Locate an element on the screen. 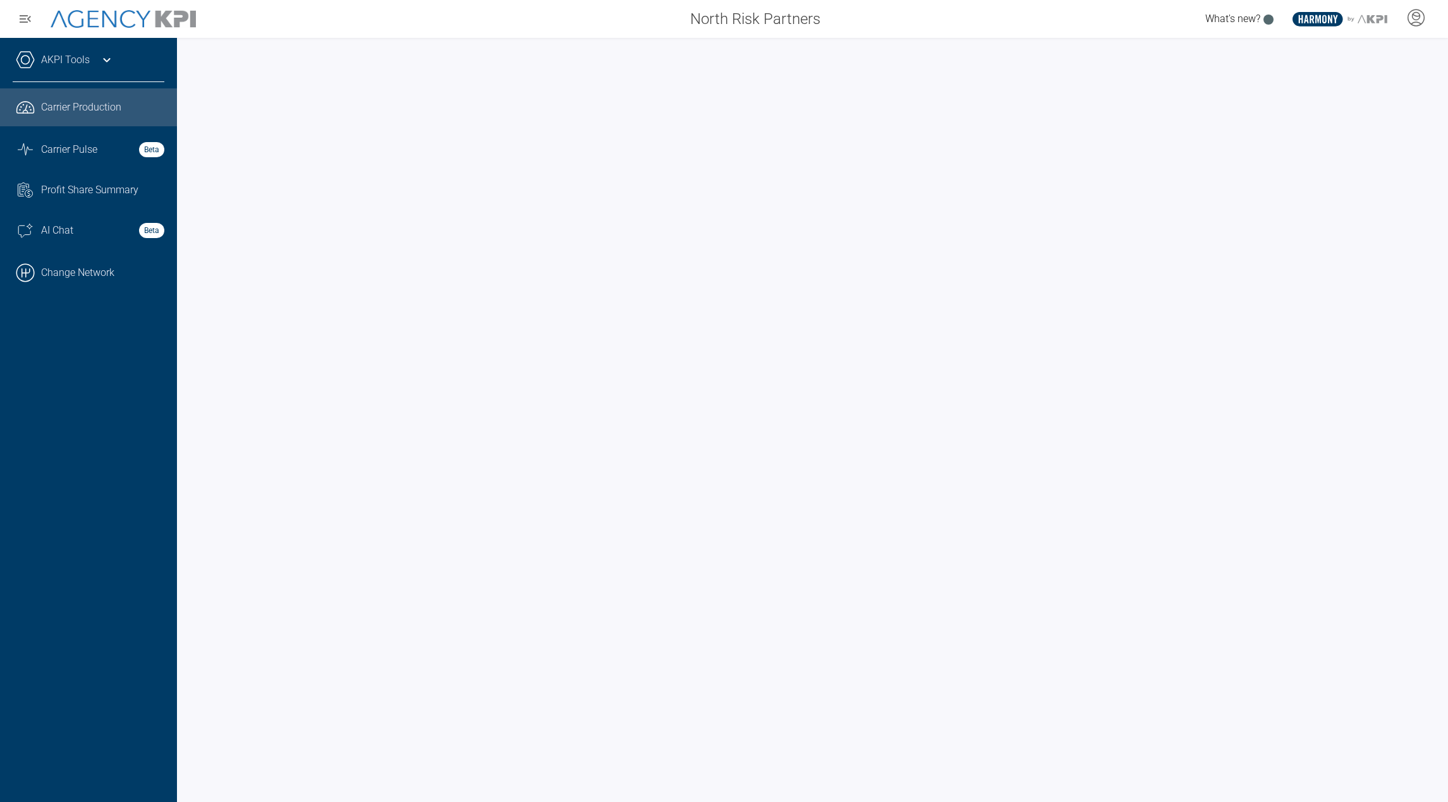 This screenshot has height=802, width=1448. span: AI Chat is located at coordinates (57, 231).